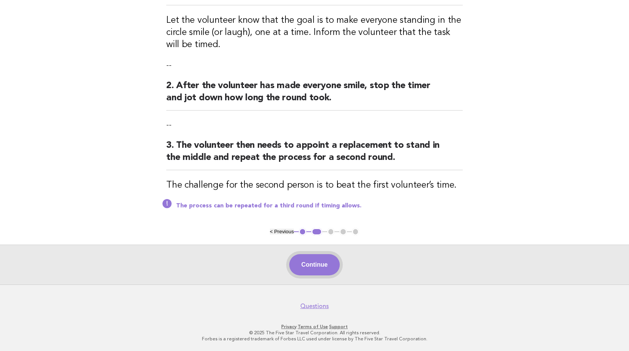  What do you see at coordinates (302, 231) in the screenshot?
I see `button: 1` at bounding box center [302, 231].